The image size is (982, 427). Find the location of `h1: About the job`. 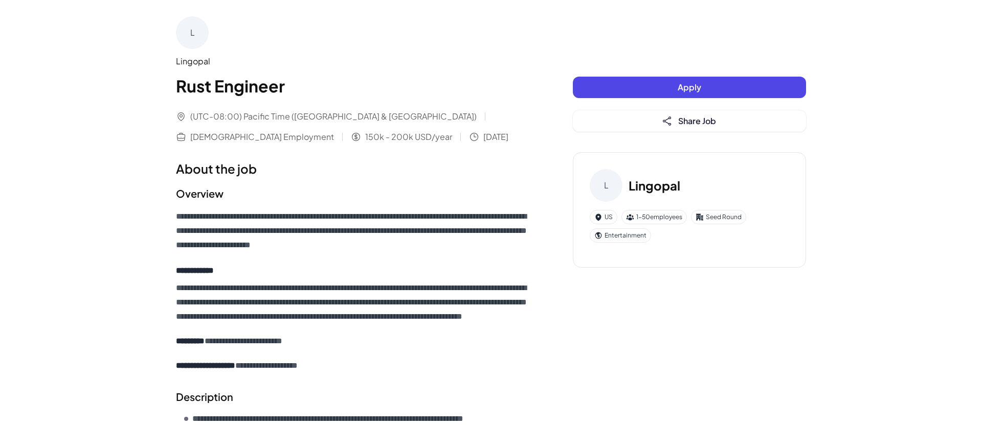

h1: About the job is located at coordinates (354, 169).